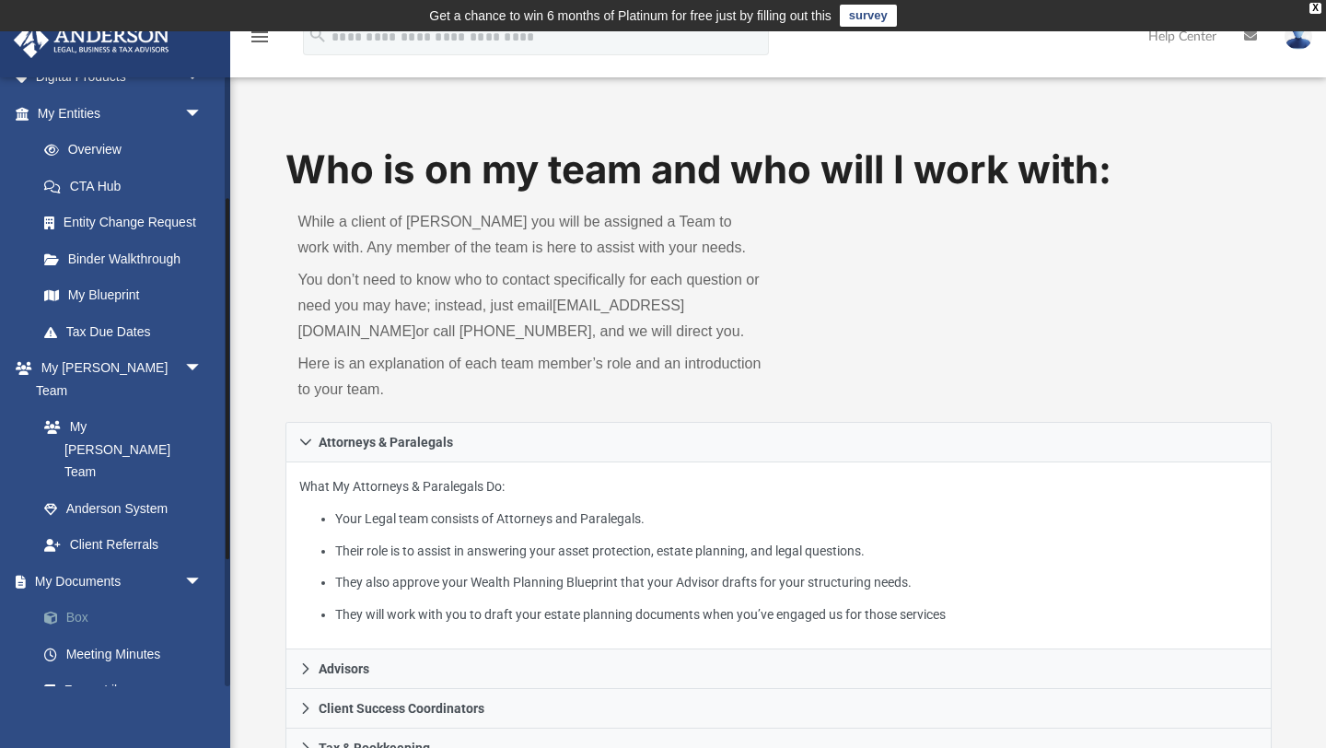  Describe the element at coordinates (318, 35) in the screenshot. I see `i: search` at that location.